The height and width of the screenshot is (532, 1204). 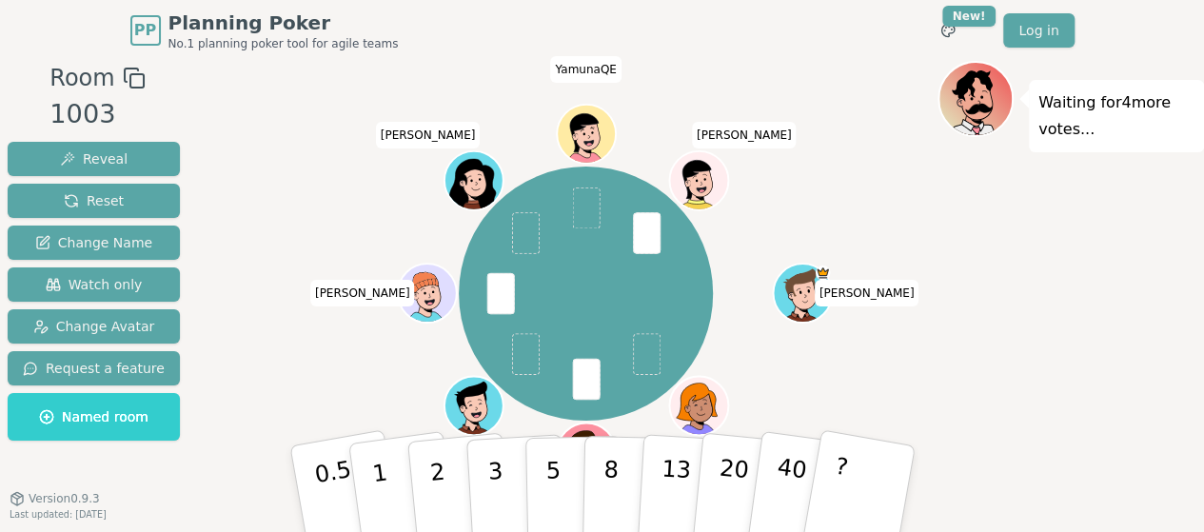 I want to click on span: Room, so click(x=82, y=78).